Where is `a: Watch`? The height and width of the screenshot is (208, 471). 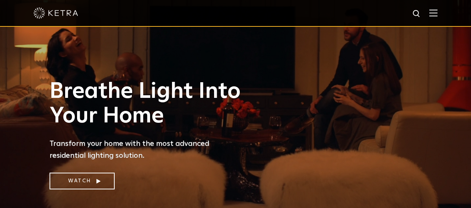
a: Watch is located at coordinates (82, 181).